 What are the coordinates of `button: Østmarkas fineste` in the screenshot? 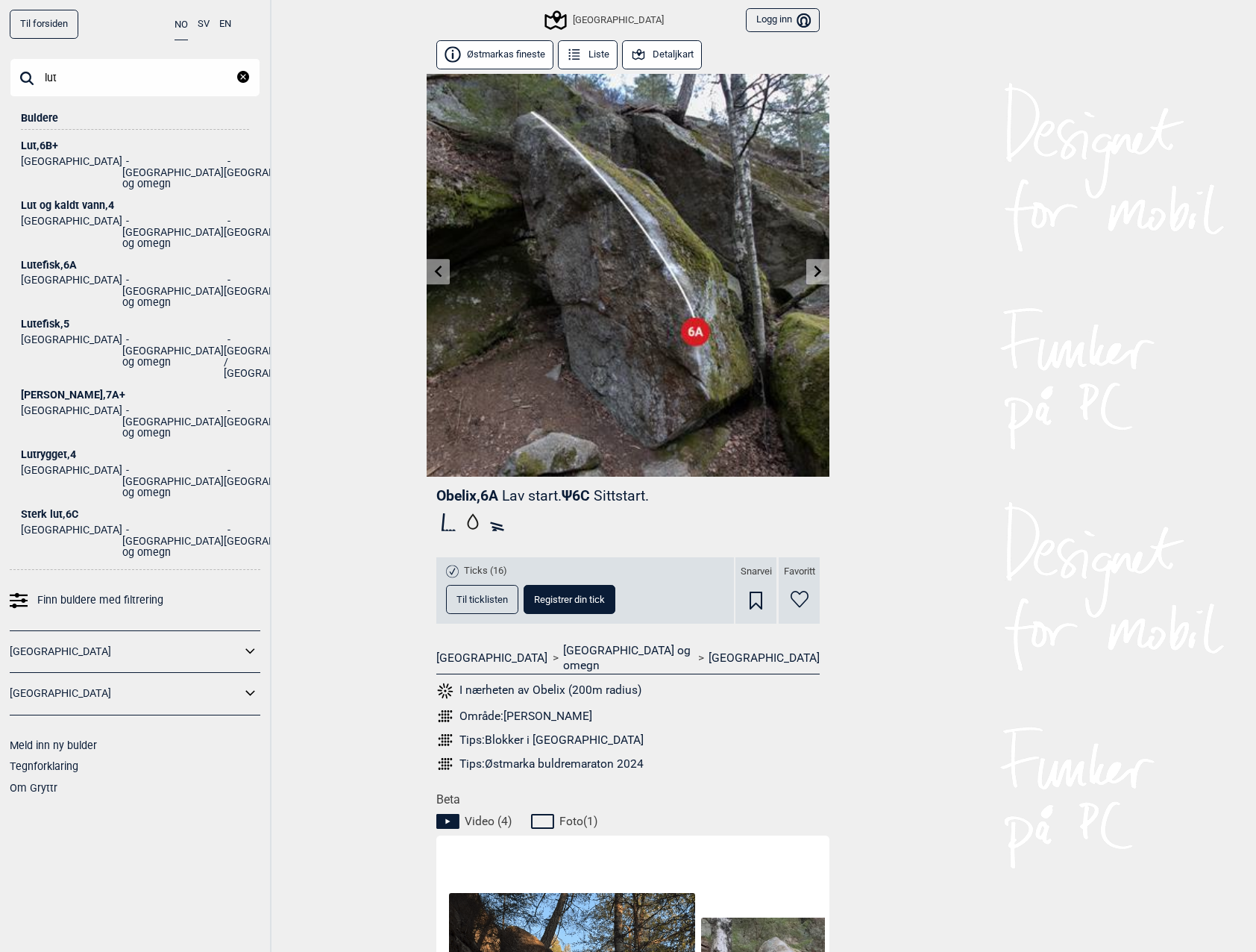 It's located at (495, 55).